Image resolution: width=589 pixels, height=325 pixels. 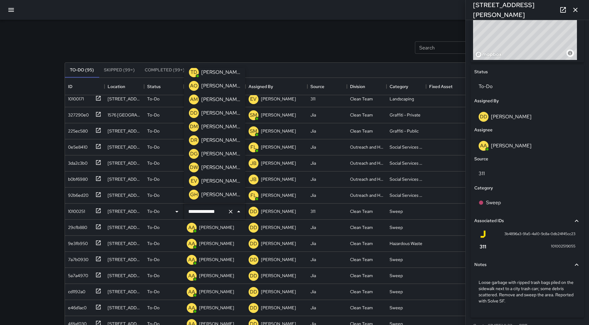 What do you see at coordinates (77, 258) in the screenshot?
I see `div: 7a7b0930` at bounding box center [77, 258].